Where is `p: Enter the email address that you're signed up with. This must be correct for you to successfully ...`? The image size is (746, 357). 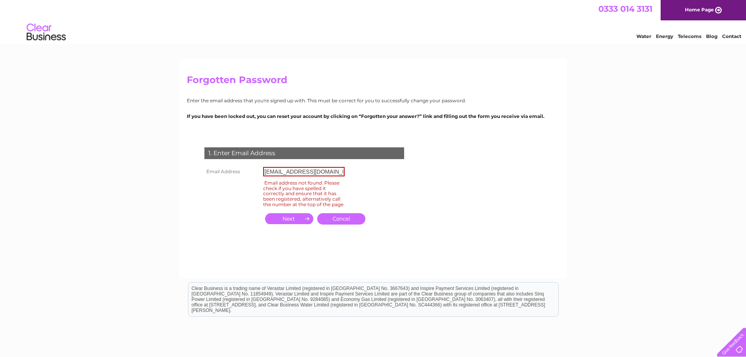
p: Enter the email address that you're signed up with. This must be correct for you to successfully ... is located at coordinates (373, 100).